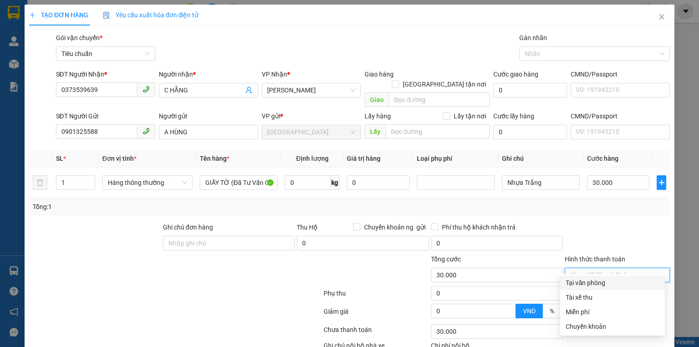  What do you see at coordinates (79, 38) in the screenshot?
I see `span: Gói vận chuyển` at bounding box center [79, 38].